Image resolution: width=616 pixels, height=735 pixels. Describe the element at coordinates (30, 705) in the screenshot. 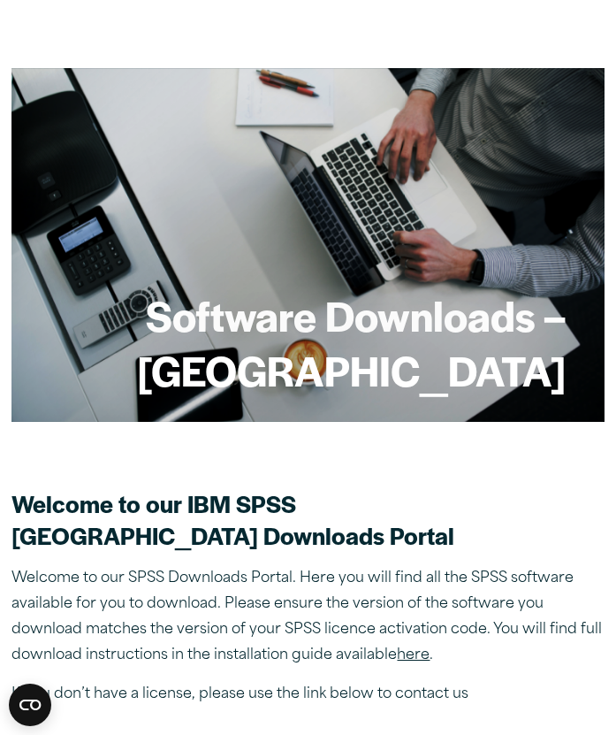

I see `button: Open CMP widget` at that location.